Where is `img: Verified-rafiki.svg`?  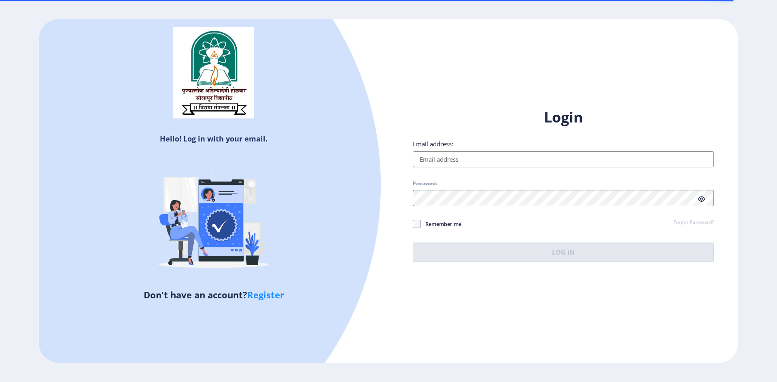 img: Verified-rafiki.svg is located at coordinates (214, 218).